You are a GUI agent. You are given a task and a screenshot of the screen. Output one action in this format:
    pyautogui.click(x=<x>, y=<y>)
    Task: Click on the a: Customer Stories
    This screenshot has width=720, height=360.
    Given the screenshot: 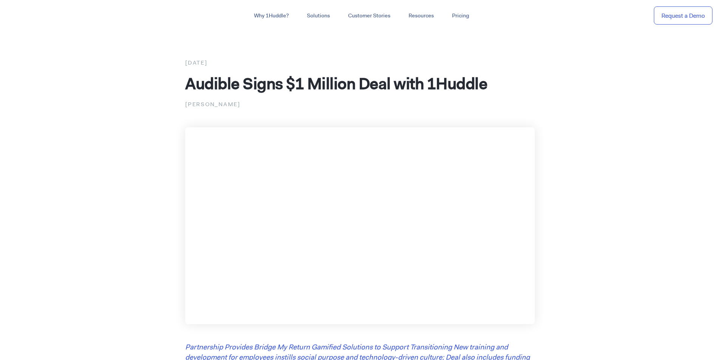 What is the action you would take?
    pyautogui.click(x=369, y=16)
    